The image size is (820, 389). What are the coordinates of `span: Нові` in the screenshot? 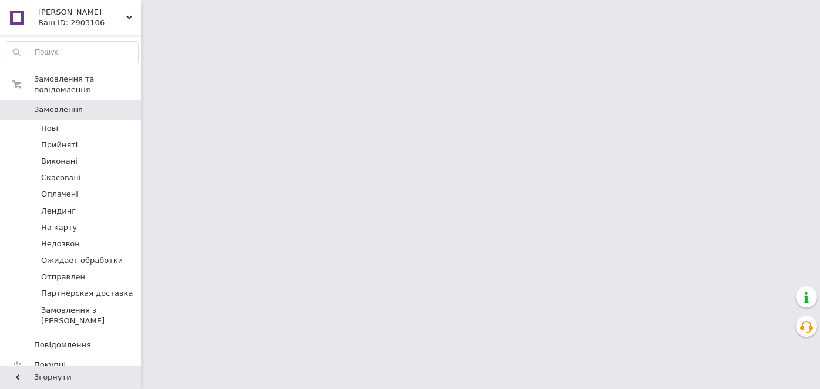 It's located at (49, 129).